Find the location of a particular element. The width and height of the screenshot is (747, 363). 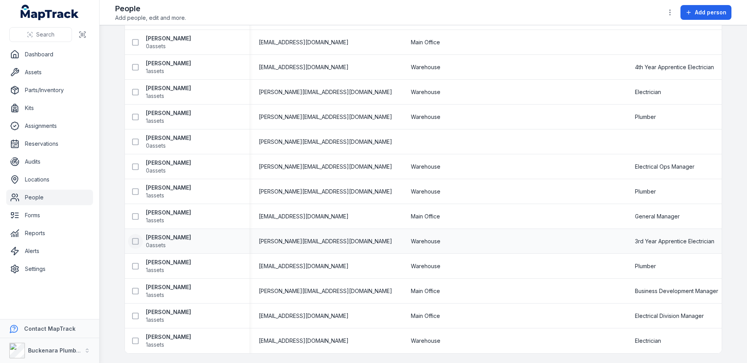

a: Reports is located at coordinates (49, 233).